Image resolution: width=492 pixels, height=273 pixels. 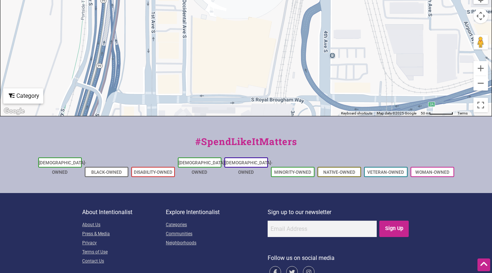 What do you see at coordinates (124, 253) in the screenshot?
I see `a: Terms of Use` at bounding box center [124, 253].